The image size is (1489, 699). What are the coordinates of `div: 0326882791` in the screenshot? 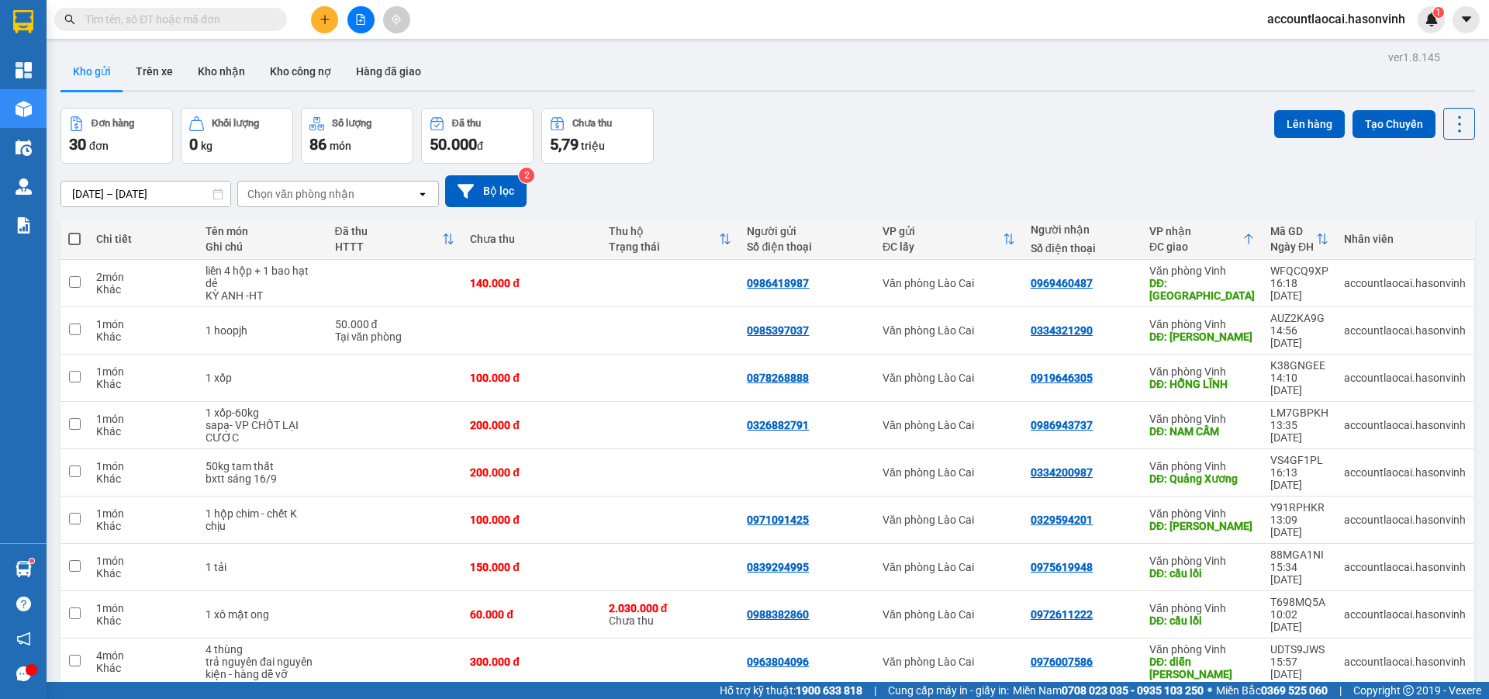 It's located at (778, 425).